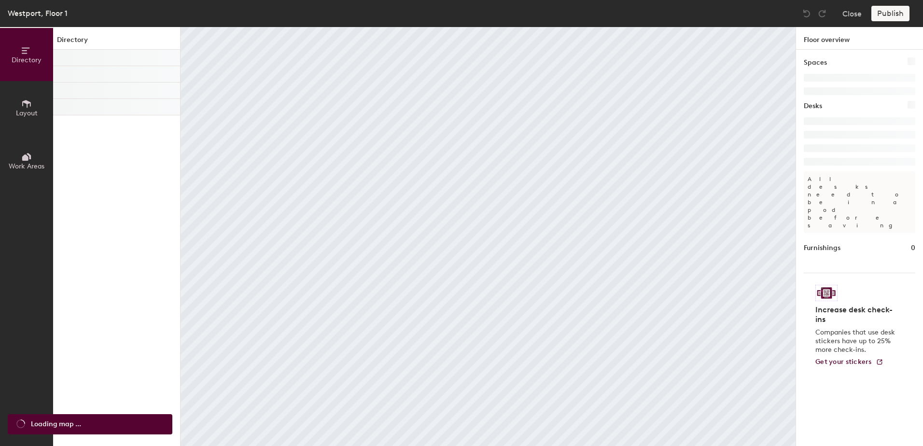  I want to click on h1: Floor overview, so click(859, 38).